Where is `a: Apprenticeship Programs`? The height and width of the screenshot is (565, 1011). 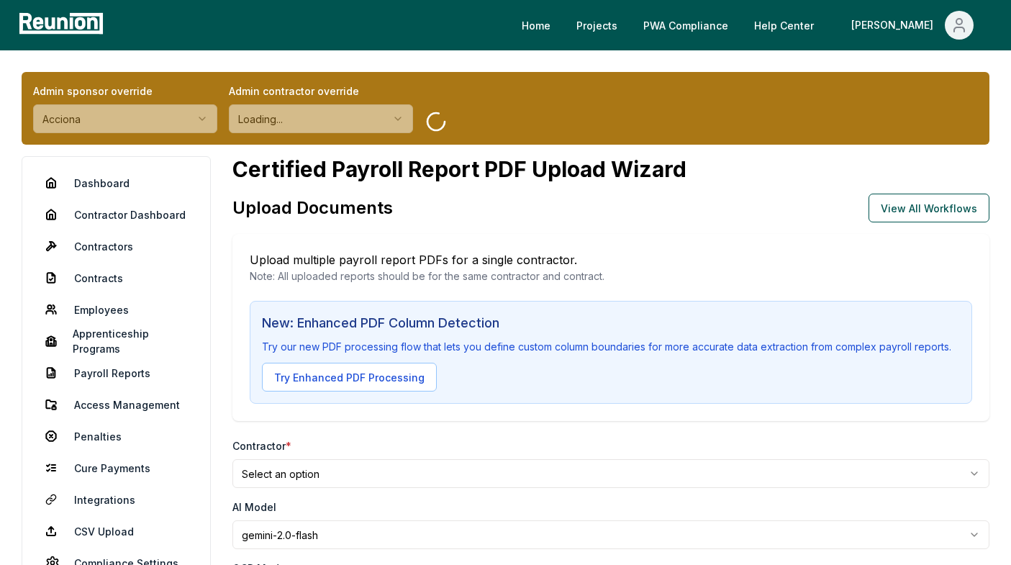
a: Apprenticeship Programs is located at coordinates (116, 341).